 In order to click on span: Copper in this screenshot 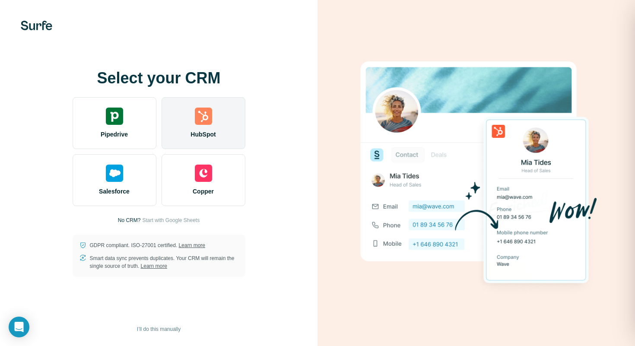, I will do `click(203, 191)`.